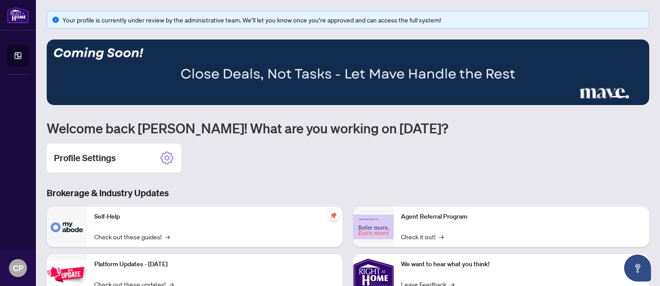 The image size is (660, 286). I want to click on p: Agent Referral Program, so click(522, 217).